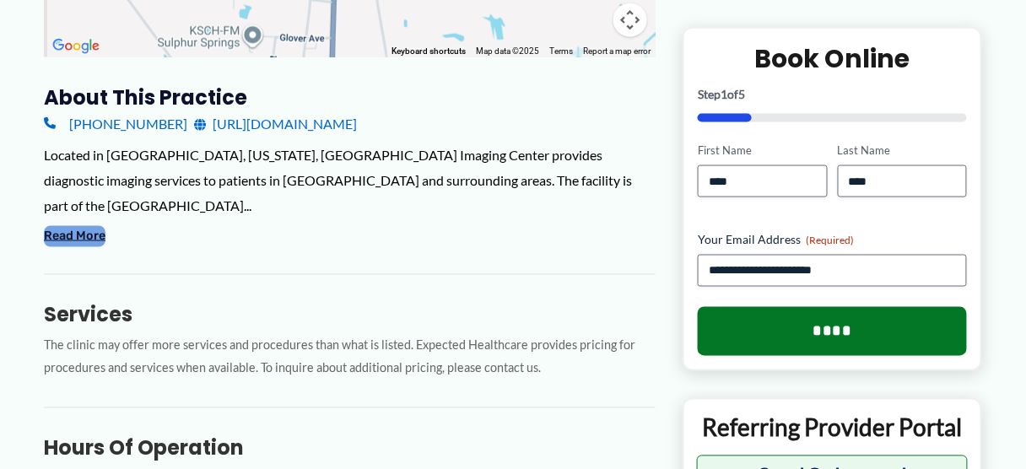 The width and height of the screenshot is (1026, 469). I want to click on label: First Name, so click(762, 150).